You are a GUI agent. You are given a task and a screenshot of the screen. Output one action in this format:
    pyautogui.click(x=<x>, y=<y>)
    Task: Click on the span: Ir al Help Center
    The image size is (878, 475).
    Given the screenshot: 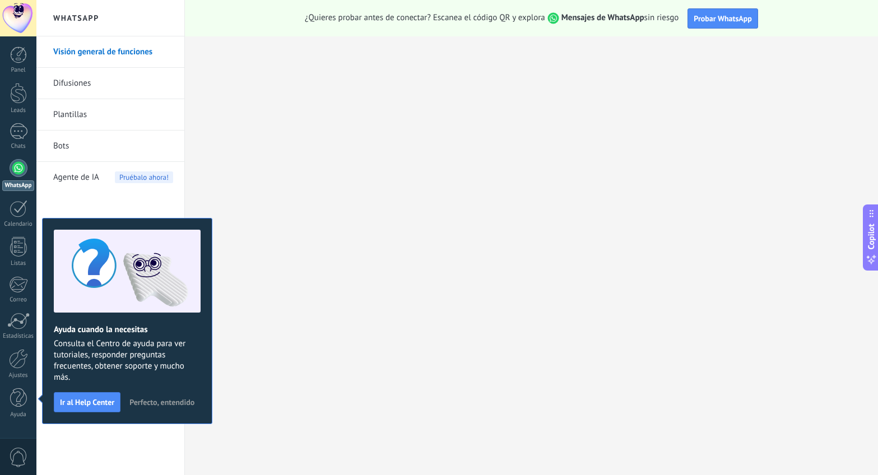 What is the action you would take?
    pyautogui.click(x=87, y=402)
    